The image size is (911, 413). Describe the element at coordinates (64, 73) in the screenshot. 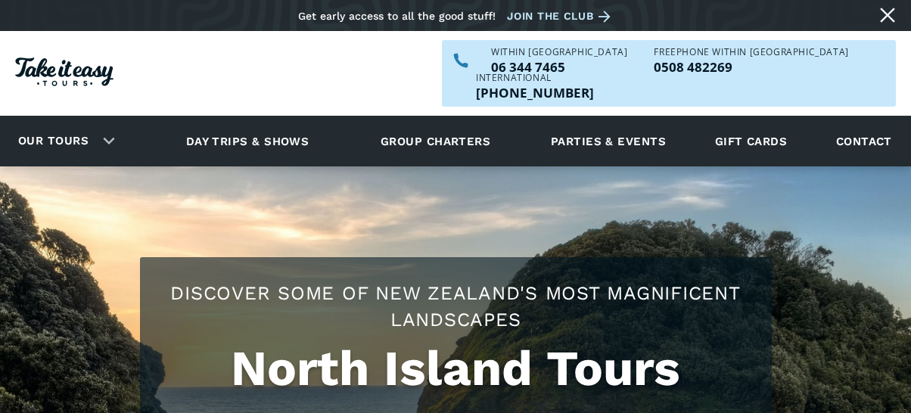

I see `a: Homepage` at that location.